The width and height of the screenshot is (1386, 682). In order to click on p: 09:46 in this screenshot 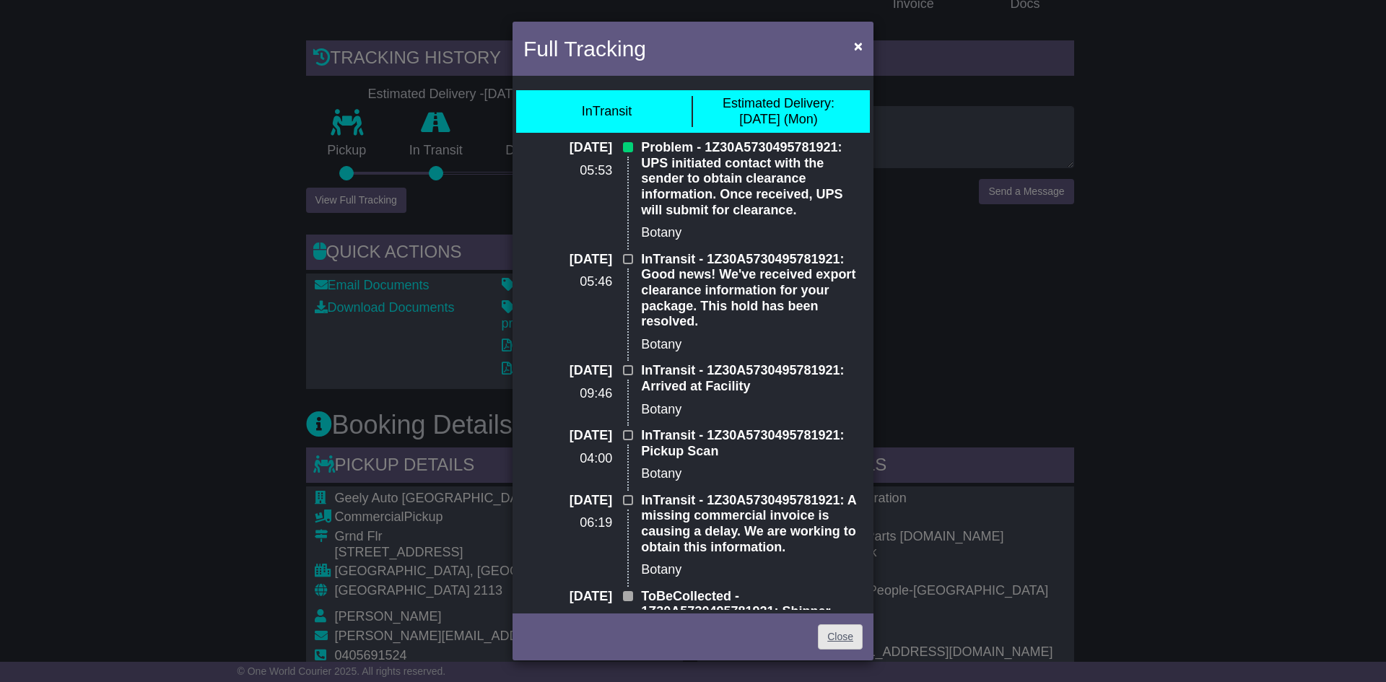, I will do `click(567, 394)`.